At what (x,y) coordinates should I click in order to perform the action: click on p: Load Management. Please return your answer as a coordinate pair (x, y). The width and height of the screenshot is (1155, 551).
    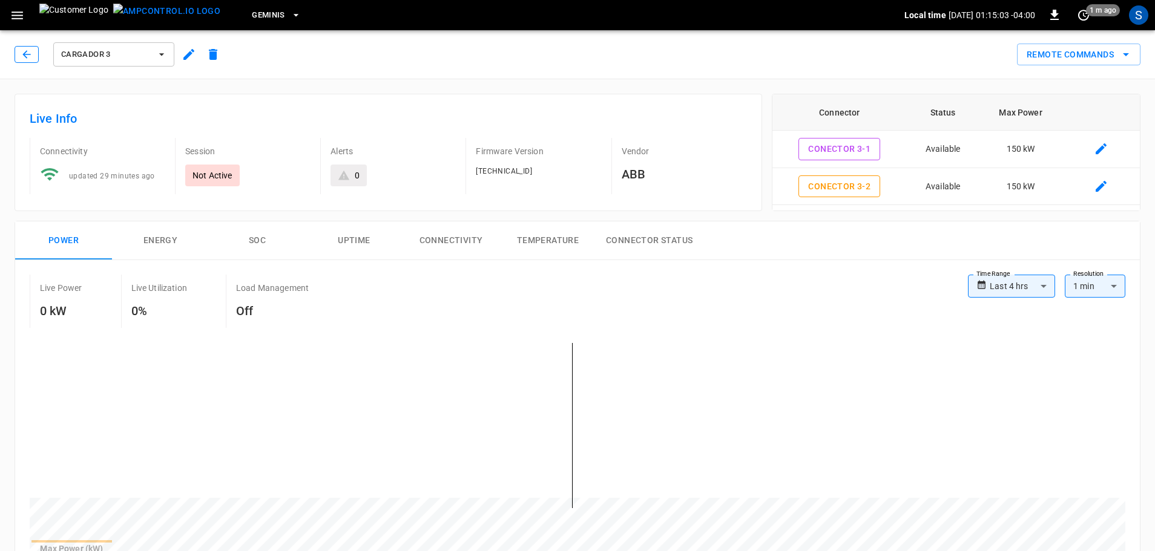
    Looking at the image, I should click on (272, 288).